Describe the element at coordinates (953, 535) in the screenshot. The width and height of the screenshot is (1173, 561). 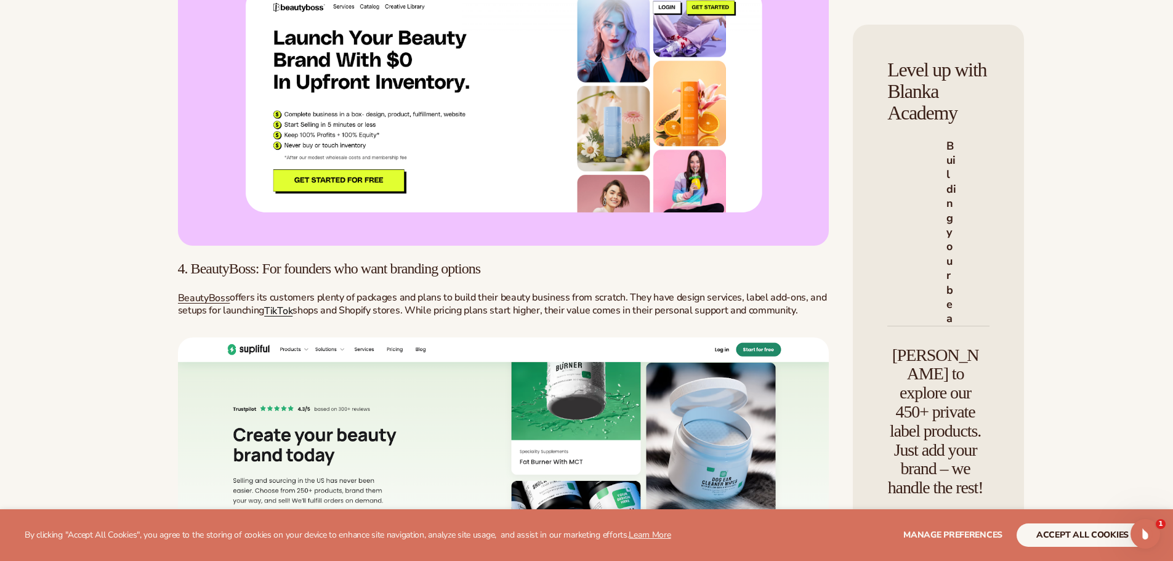
I see `span: Manage preferences` at that location.